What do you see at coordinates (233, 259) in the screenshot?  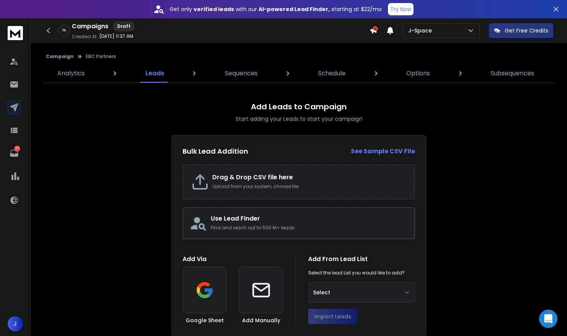 I see `h1: Add Via` at bounding box center [233, 259].